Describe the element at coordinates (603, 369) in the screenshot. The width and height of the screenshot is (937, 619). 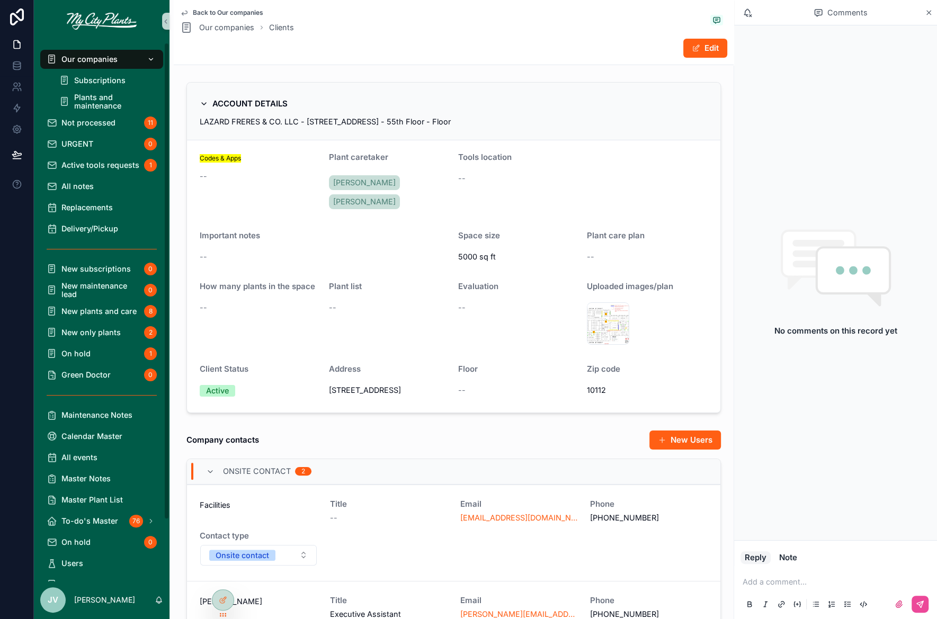
I see `span: Zip code` at that location.